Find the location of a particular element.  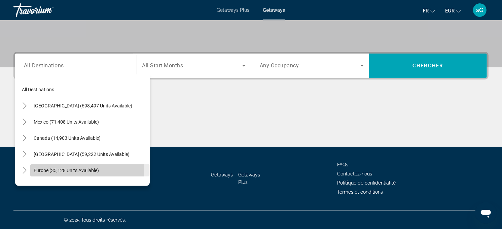

span: All destinations is located at coordinates (38, 89).